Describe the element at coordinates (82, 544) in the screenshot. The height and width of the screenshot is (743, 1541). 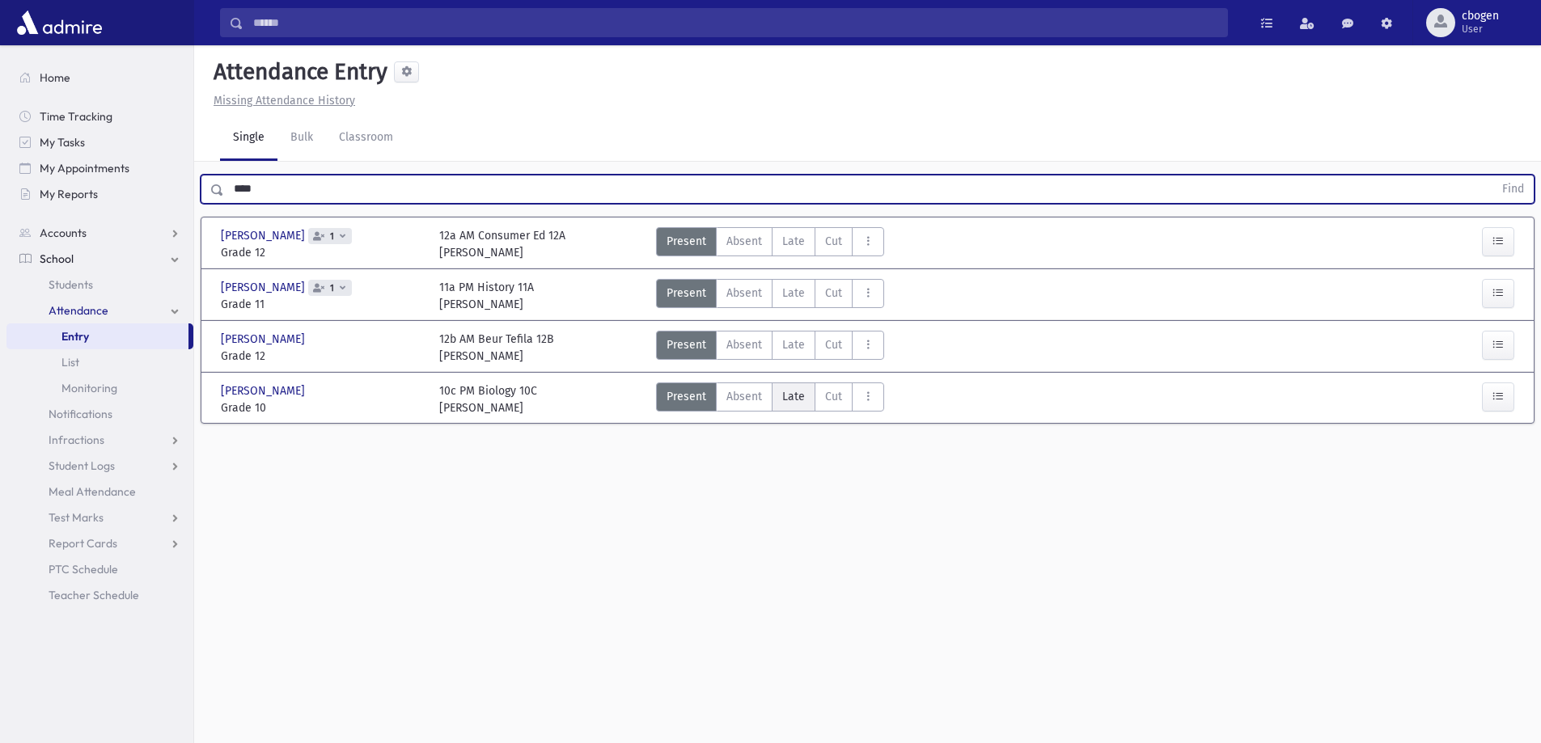
I see `span: Report Cards` at that location.